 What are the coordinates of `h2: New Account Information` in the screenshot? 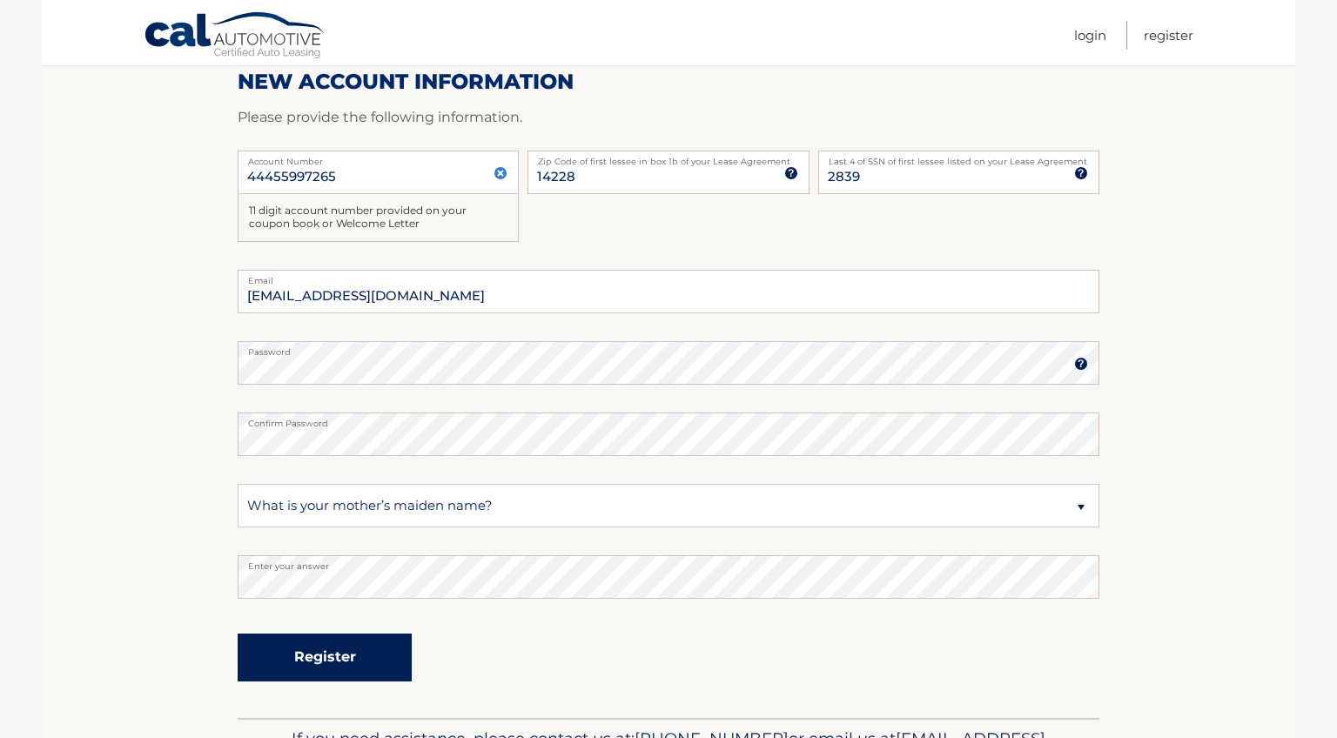 It's located at (668, 82).